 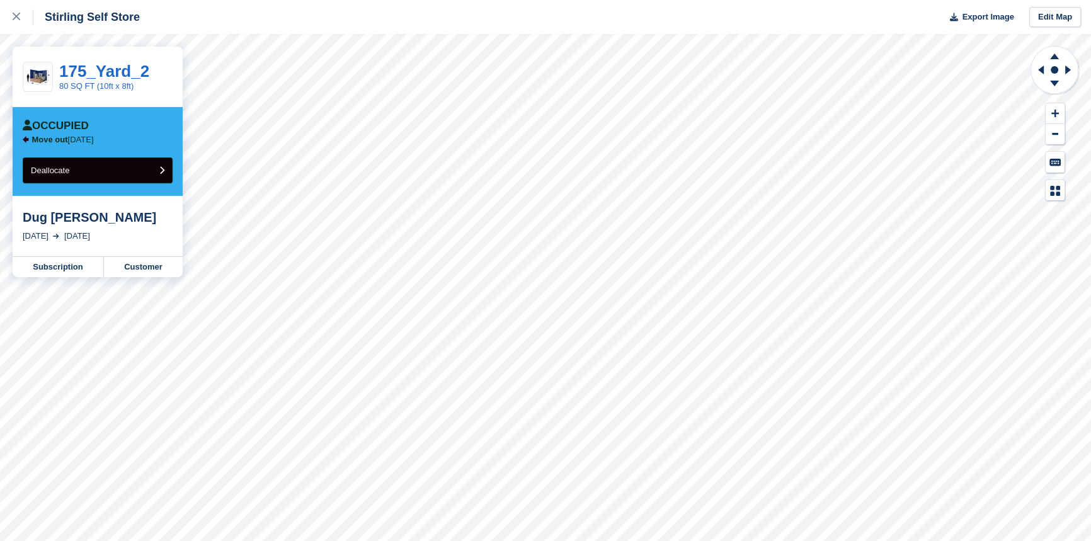 I want to click on div: Stirling Self Store, so click(x=86, y=17).